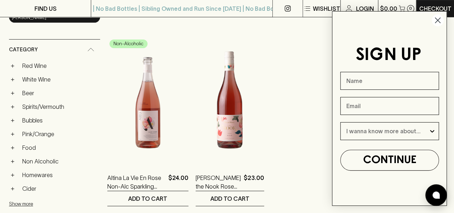  I want to click on button: CONTINUE, so click(389, 160).